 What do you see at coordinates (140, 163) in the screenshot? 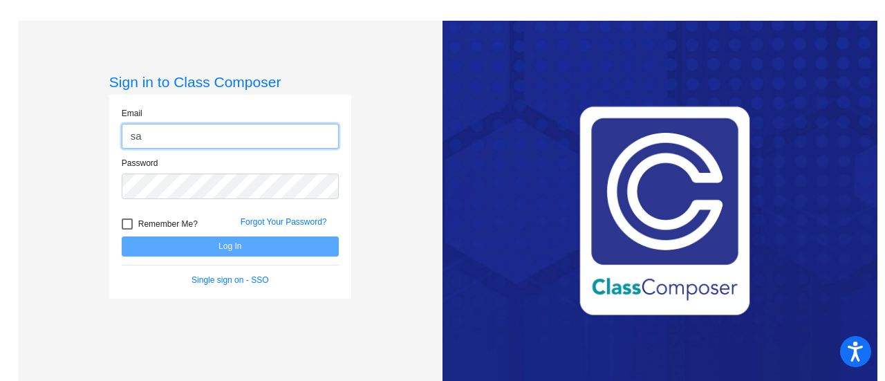
I see `label: Password` at bounding box center [140, 163].